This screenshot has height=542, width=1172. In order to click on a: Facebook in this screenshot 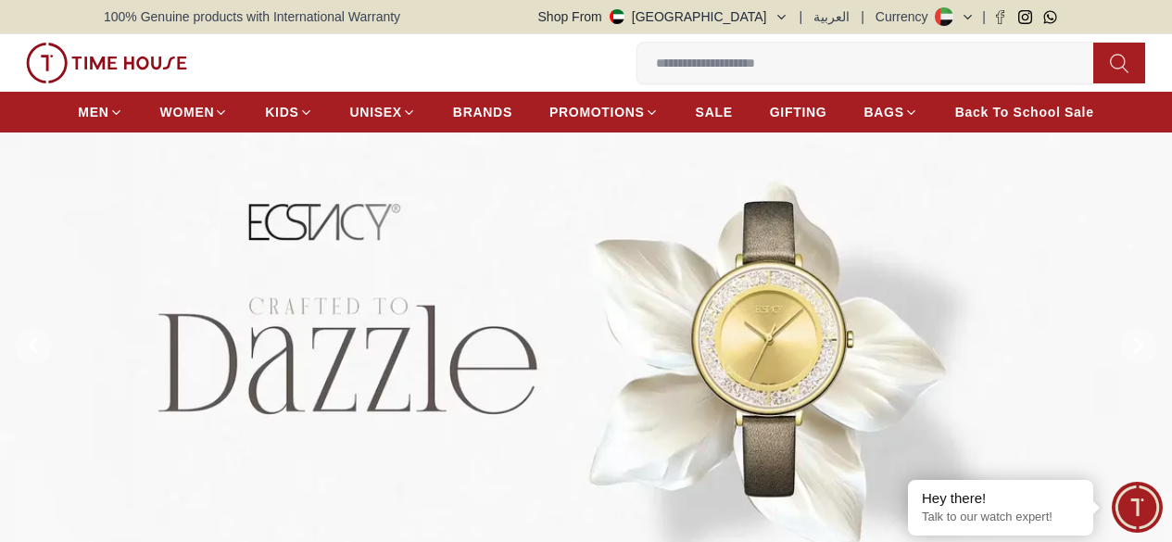, I will do `click(1000, 17)`.